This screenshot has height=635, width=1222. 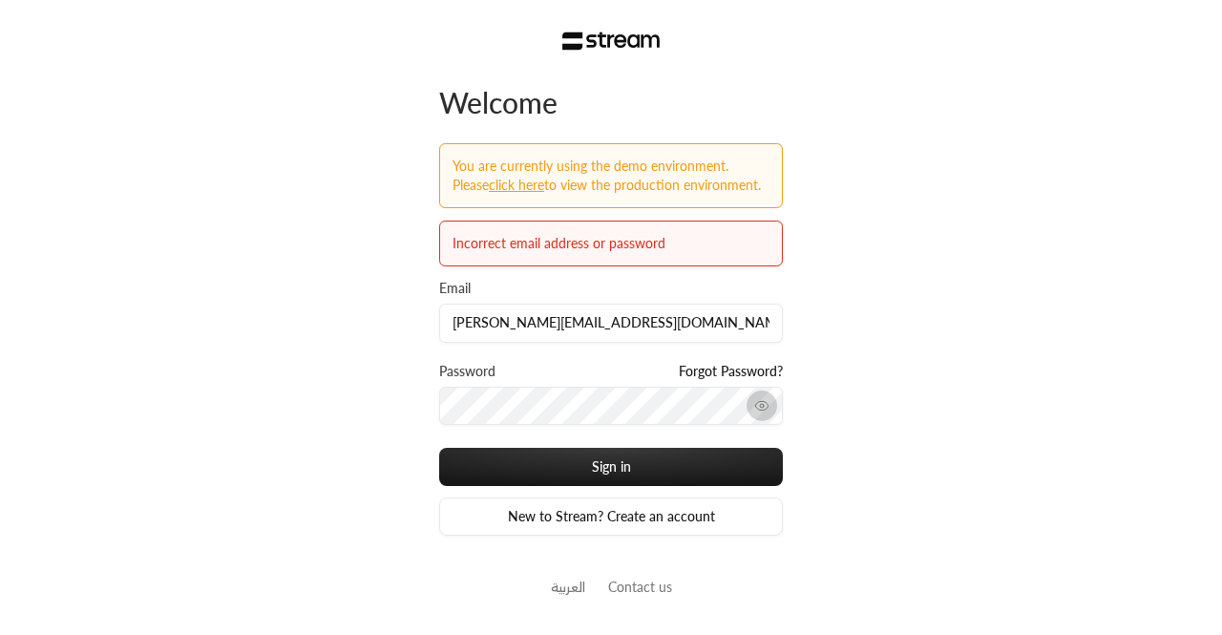 What do you see at coordinates (730, 371) in the screenshot?
I see `a: Forgot Password?` at bounding box center [730, 371].